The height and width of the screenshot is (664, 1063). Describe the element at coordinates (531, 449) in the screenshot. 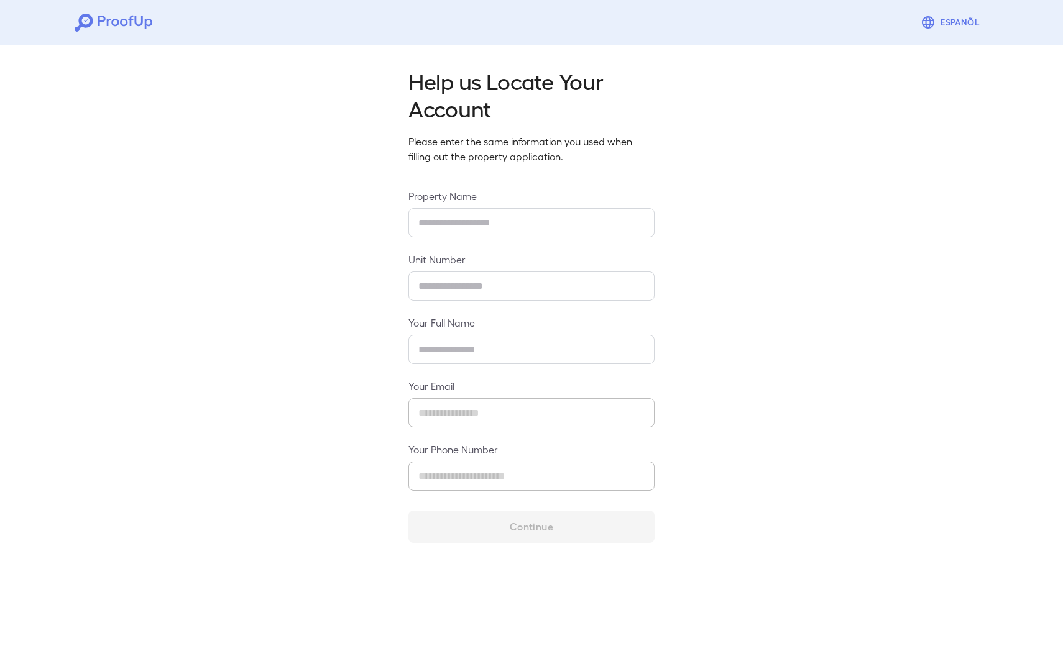

I see `label: Your Phone Number` at that location.